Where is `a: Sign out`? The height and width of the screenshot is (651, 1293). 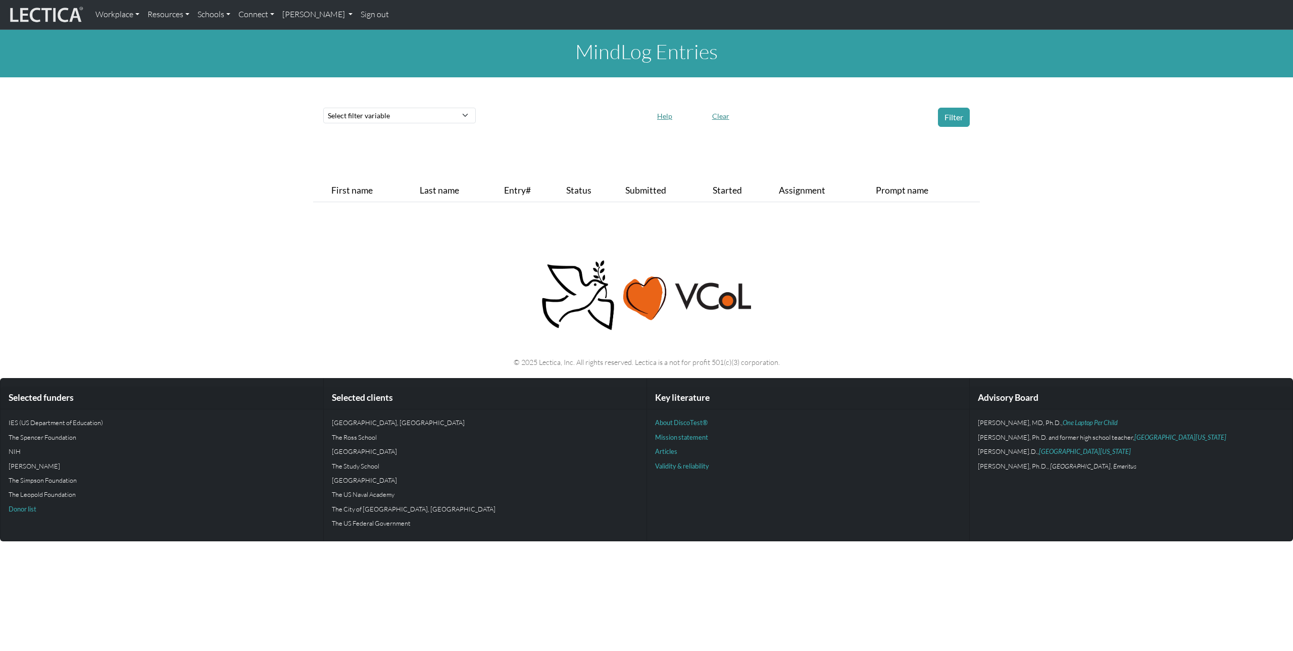 a: Sign out is located at coordinates (375, 15).